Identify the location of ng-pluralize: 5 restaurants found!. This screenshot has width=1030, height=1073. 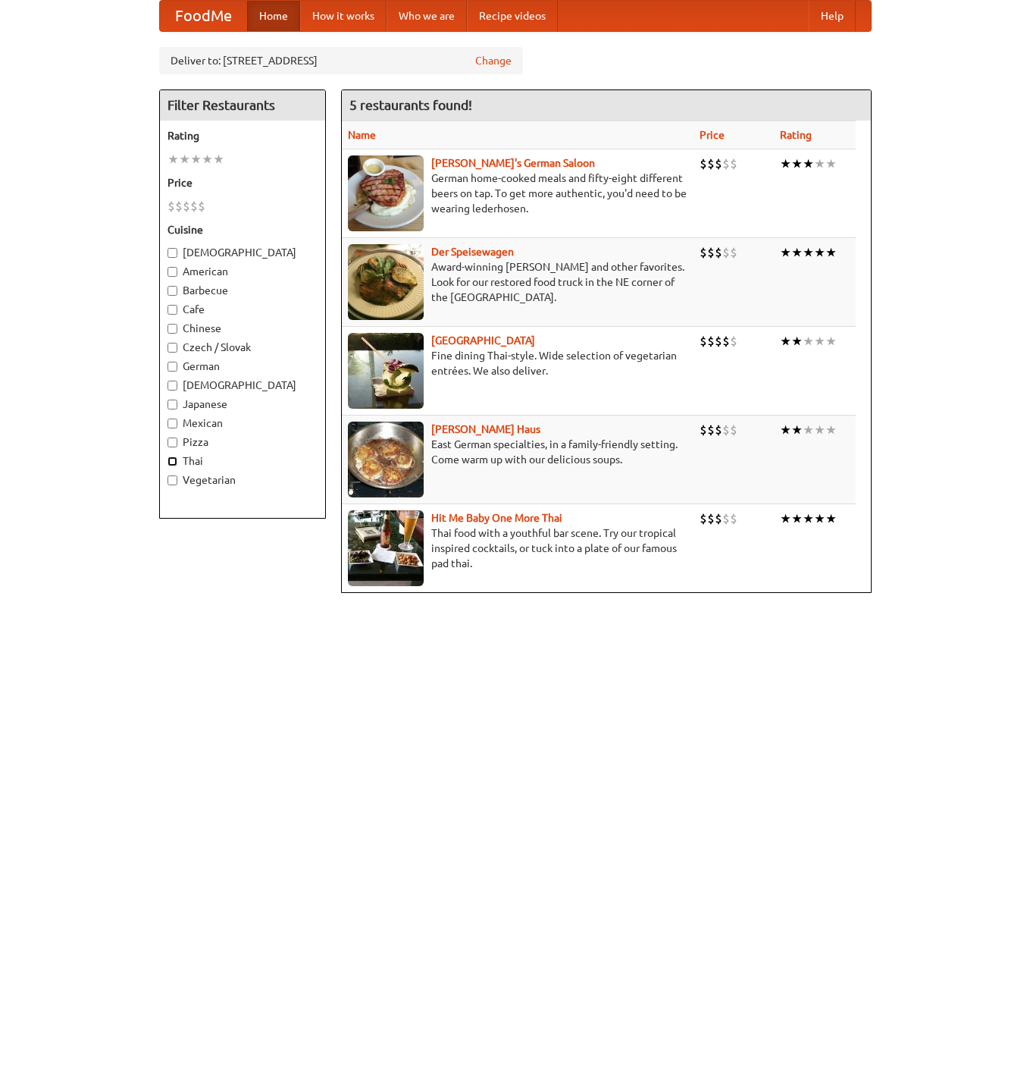
(411, 105).